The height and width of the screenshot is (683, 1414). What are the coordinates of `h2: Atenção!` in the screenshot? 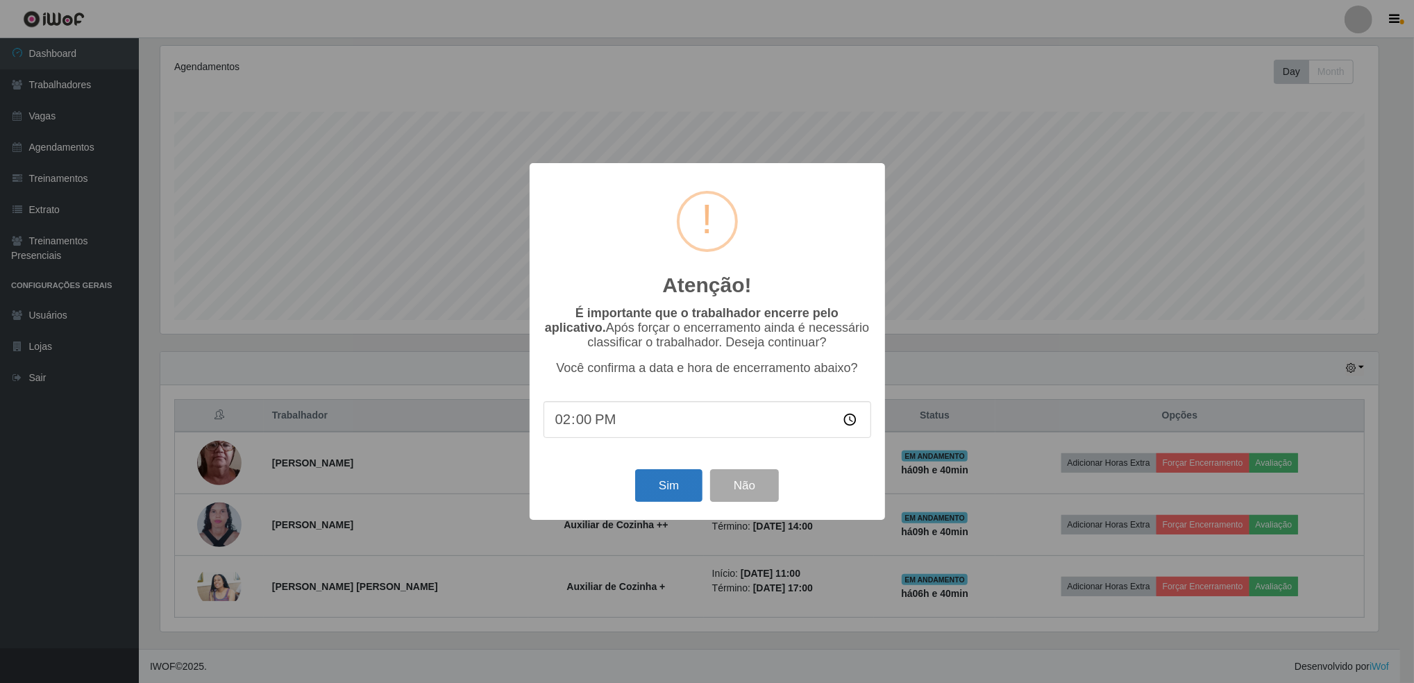 It's located at (706, 285).